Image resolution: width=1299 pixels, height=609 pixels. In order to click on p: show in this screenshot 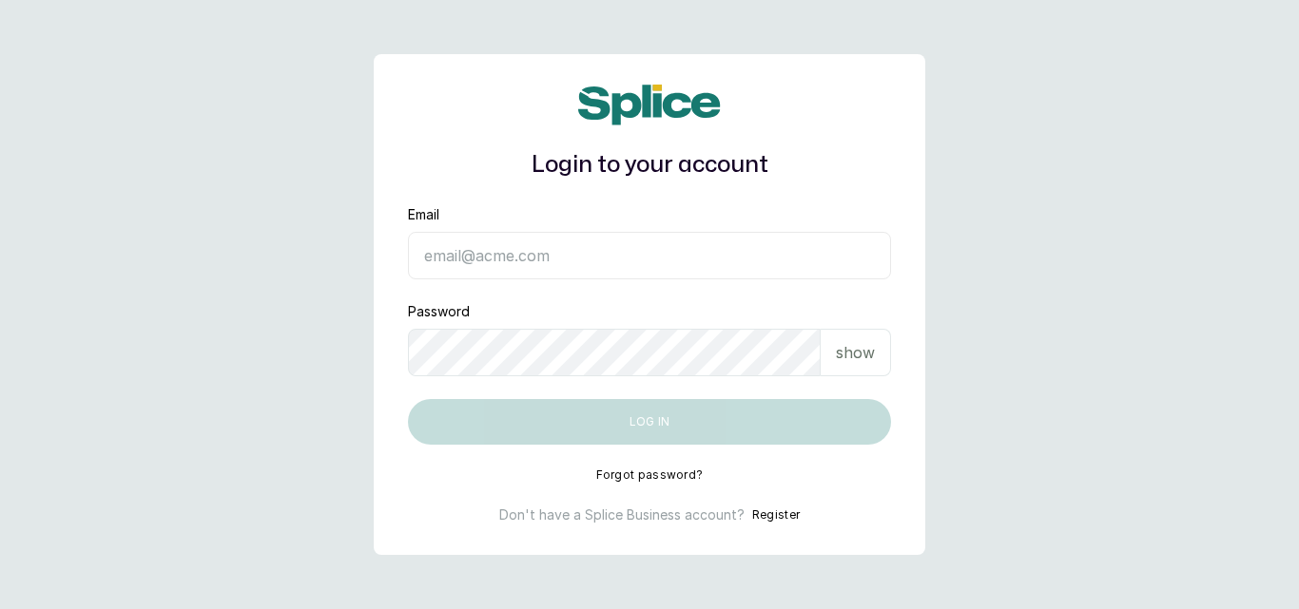, I will do `click(855, 353)`.